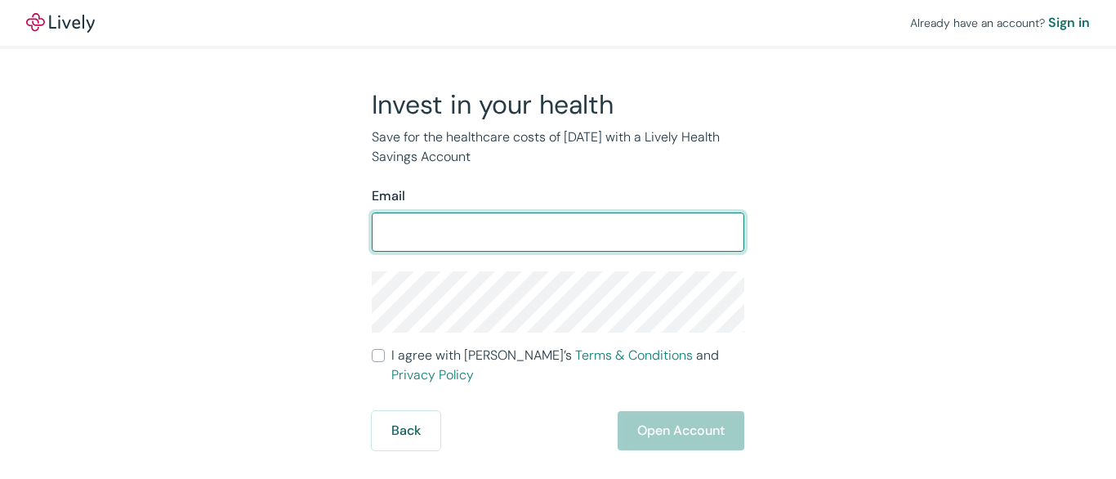  Describe the element at coordinates (60, 23) in the screenshot. I see `a: LivelyLively` at that location.